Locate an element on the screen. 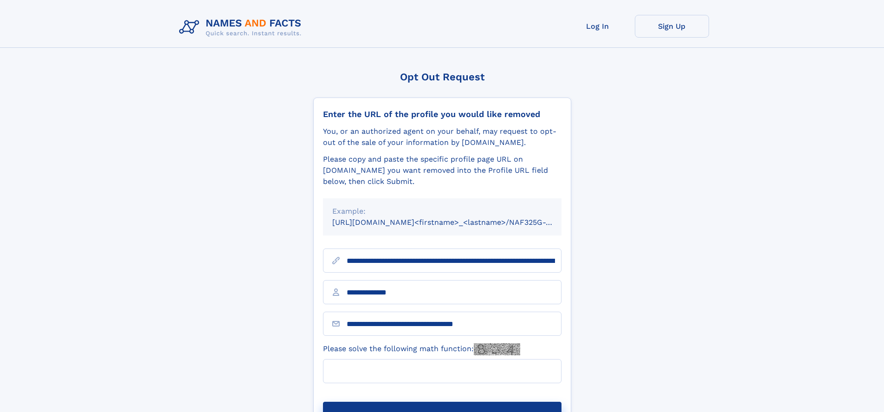 The height and width of the screenshot is (412, 884). div: You, or an authorized agent on your behalf, may request to opt-out of the sale of your informatio... is located at coordinates (442, 137).